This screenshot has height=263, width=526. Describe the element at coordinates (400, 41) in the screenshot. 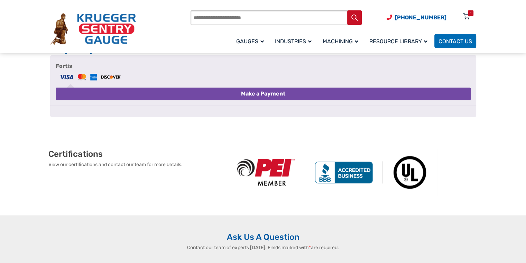

I see `a: Resource Library` at that location.